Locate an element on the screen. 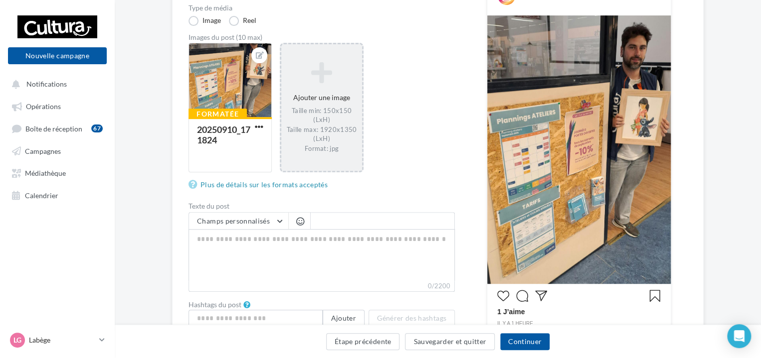 The image size is (761, 358). div: 1 J’aime is located at coordinates (579, 313).